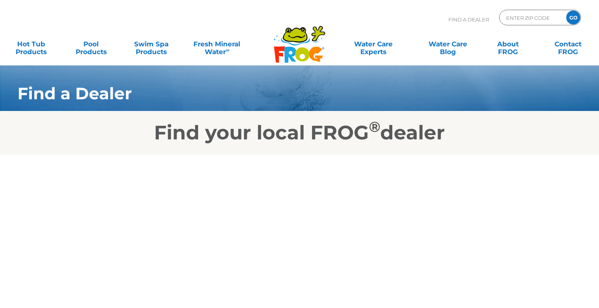  I want to click on a: AboutFROG, so click(508, 44).